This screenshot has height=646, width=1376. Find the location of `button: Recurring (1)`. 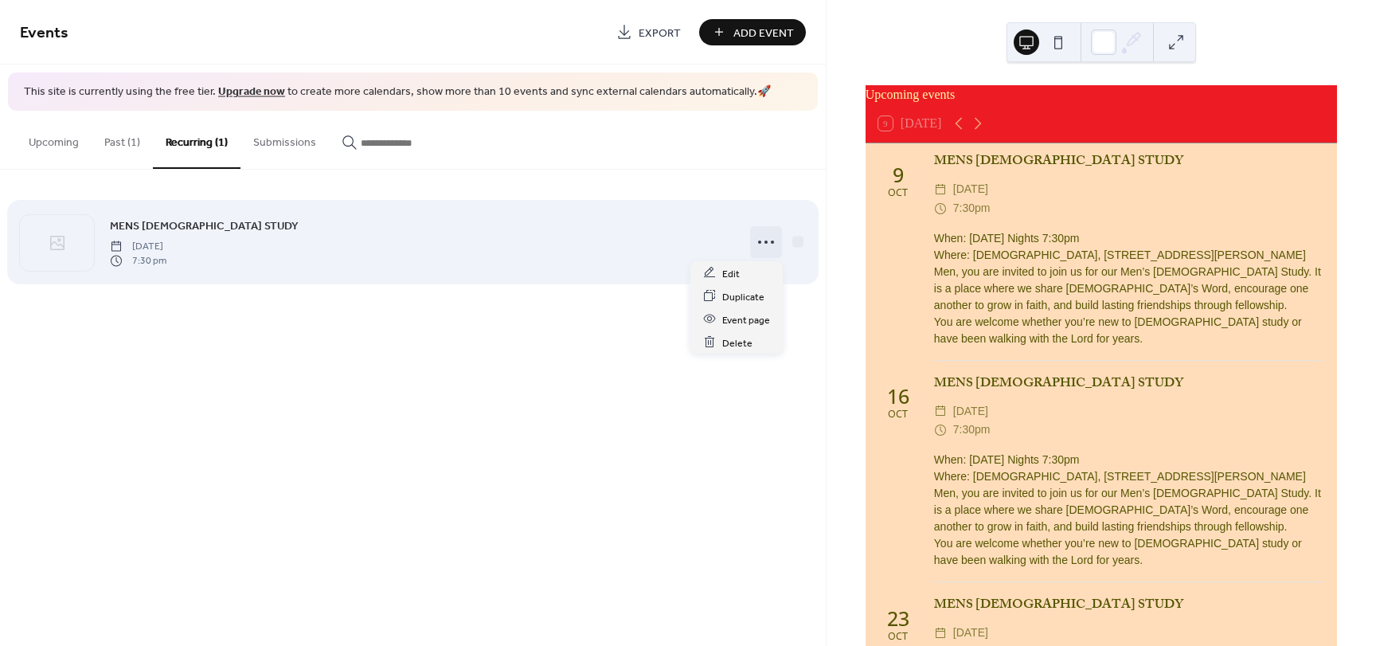

button: Recurring (1) is located at coordinates (197, 139).